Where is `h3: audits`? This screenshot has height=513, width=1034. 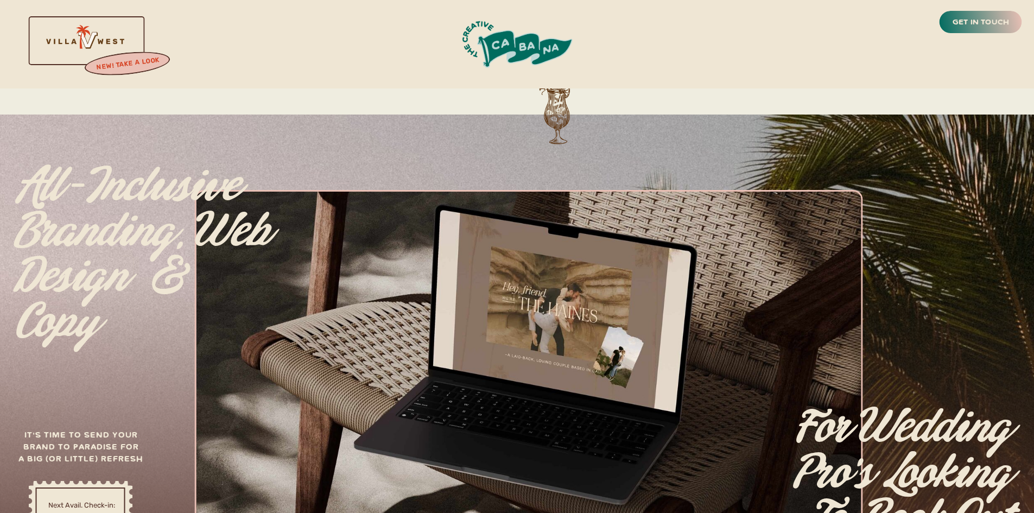 h3: audits is located at coordinates (589, 16).